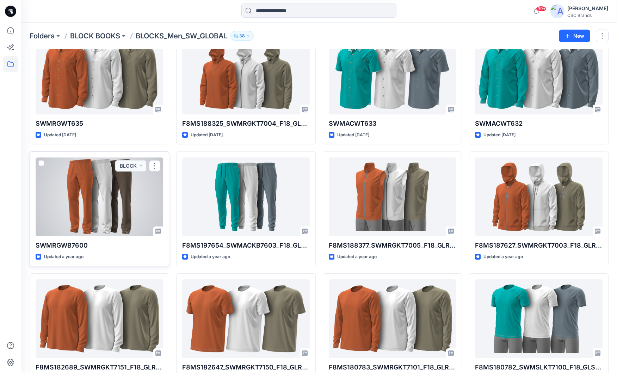  I want to click on p: SWMACWT632, so click(539, 124).